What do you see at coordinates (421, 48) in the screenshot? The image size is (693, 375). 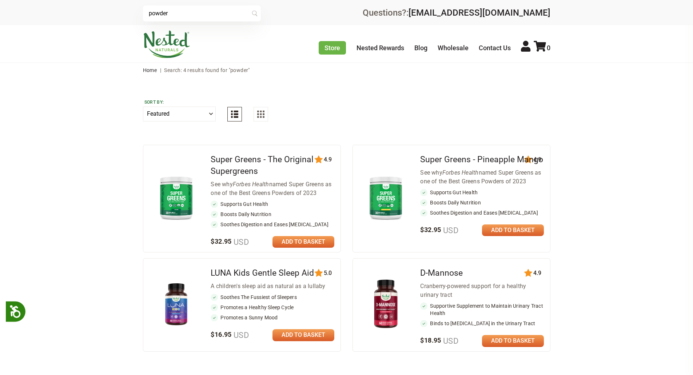 I see `a: Blog` at bounding box center [421, 48].